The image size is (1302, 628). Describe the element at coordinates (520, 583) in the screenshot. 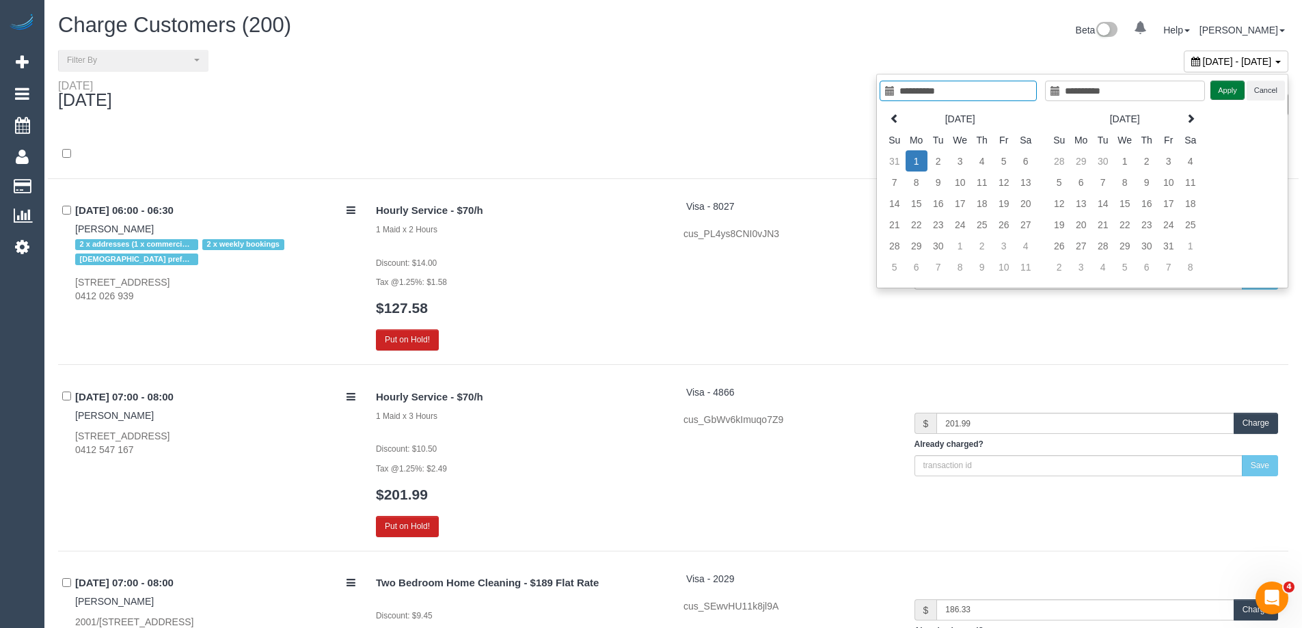

I see `h4: Two Bedroom Home Cleaning - $189 Flat Rate` at that location.